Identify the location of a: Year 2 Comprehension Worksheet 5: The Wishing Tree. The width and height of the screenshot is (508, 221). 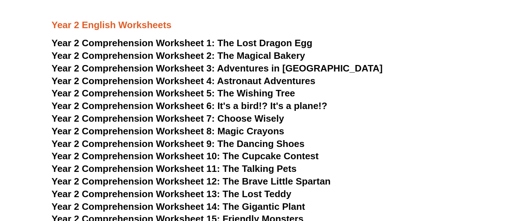
(173, 93).